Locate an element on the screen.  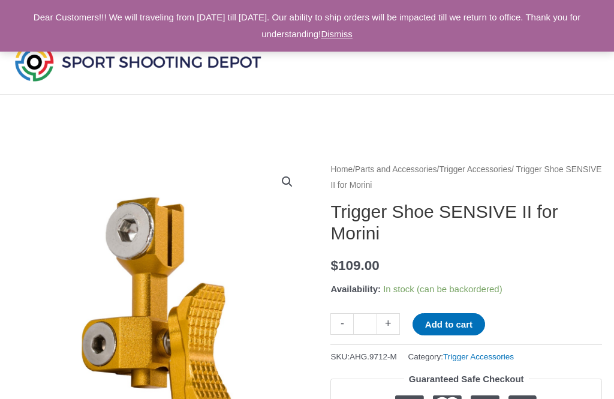
span: AHG.9712-M is located at coordinates (373, 356).